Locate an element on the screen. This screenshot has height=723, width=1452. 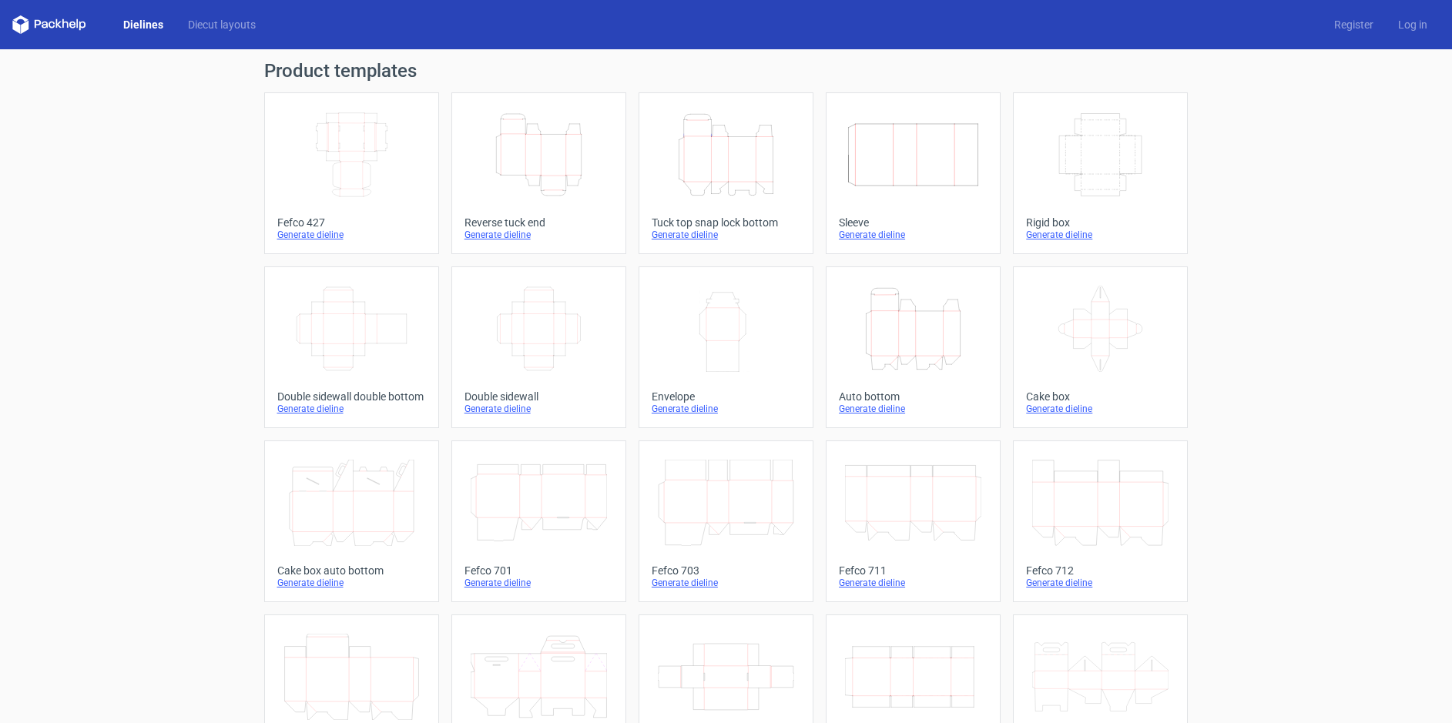
div: Fefco 427 is located at coordinates (351, 223).